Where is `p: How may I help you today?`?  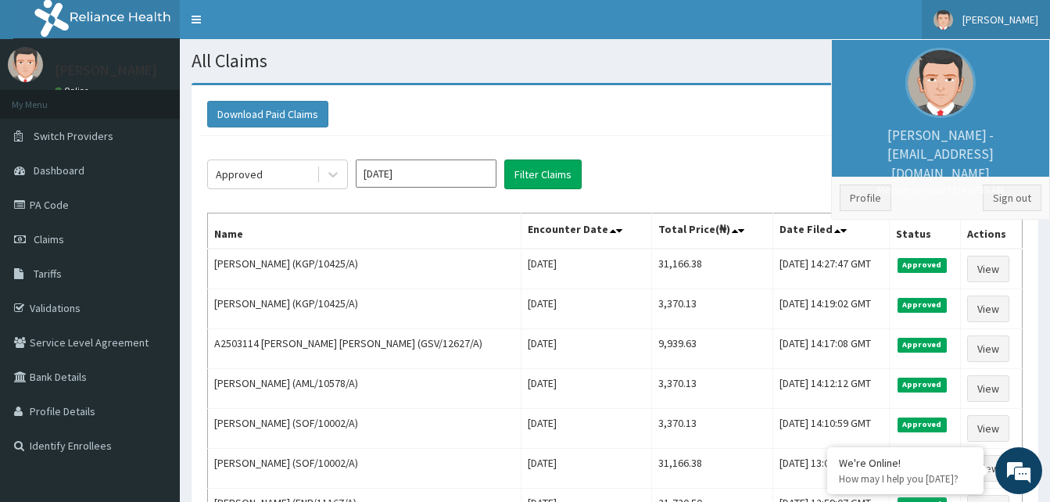 p: How may I help you today? is located at coordinates (905, 479).